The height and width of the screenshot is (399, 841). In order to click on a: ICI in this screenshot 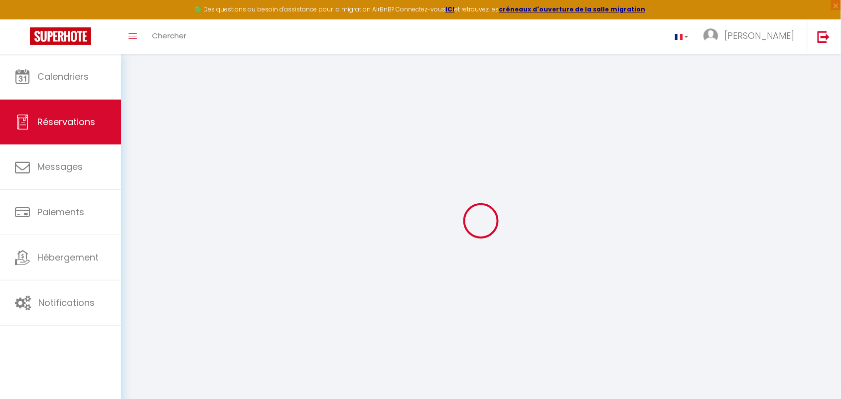, I will do `click(450, 9)`.